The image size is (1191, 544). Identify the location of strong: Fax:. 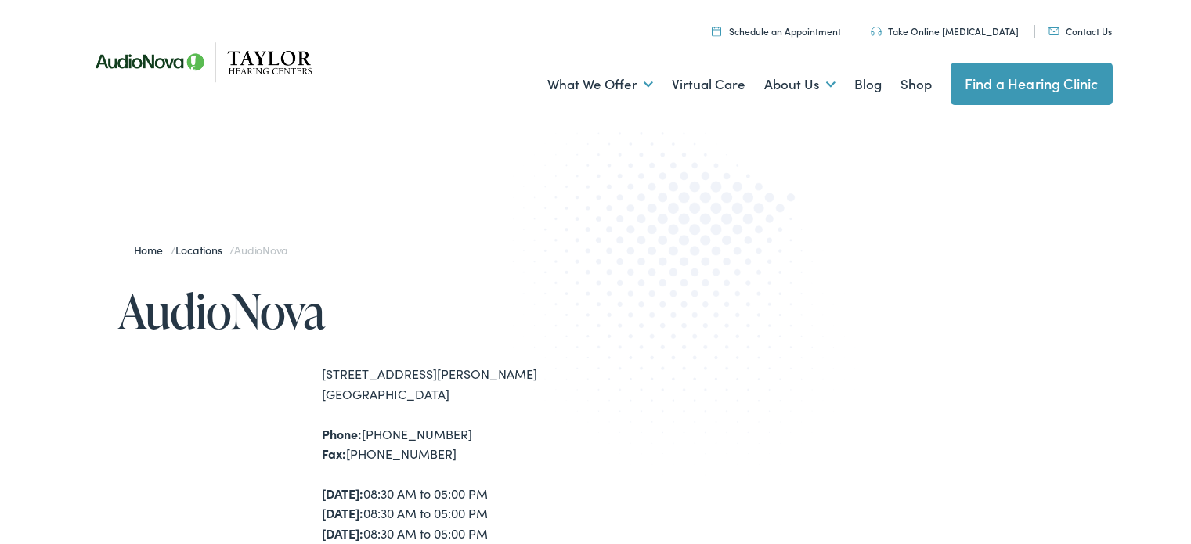
(334, 453).